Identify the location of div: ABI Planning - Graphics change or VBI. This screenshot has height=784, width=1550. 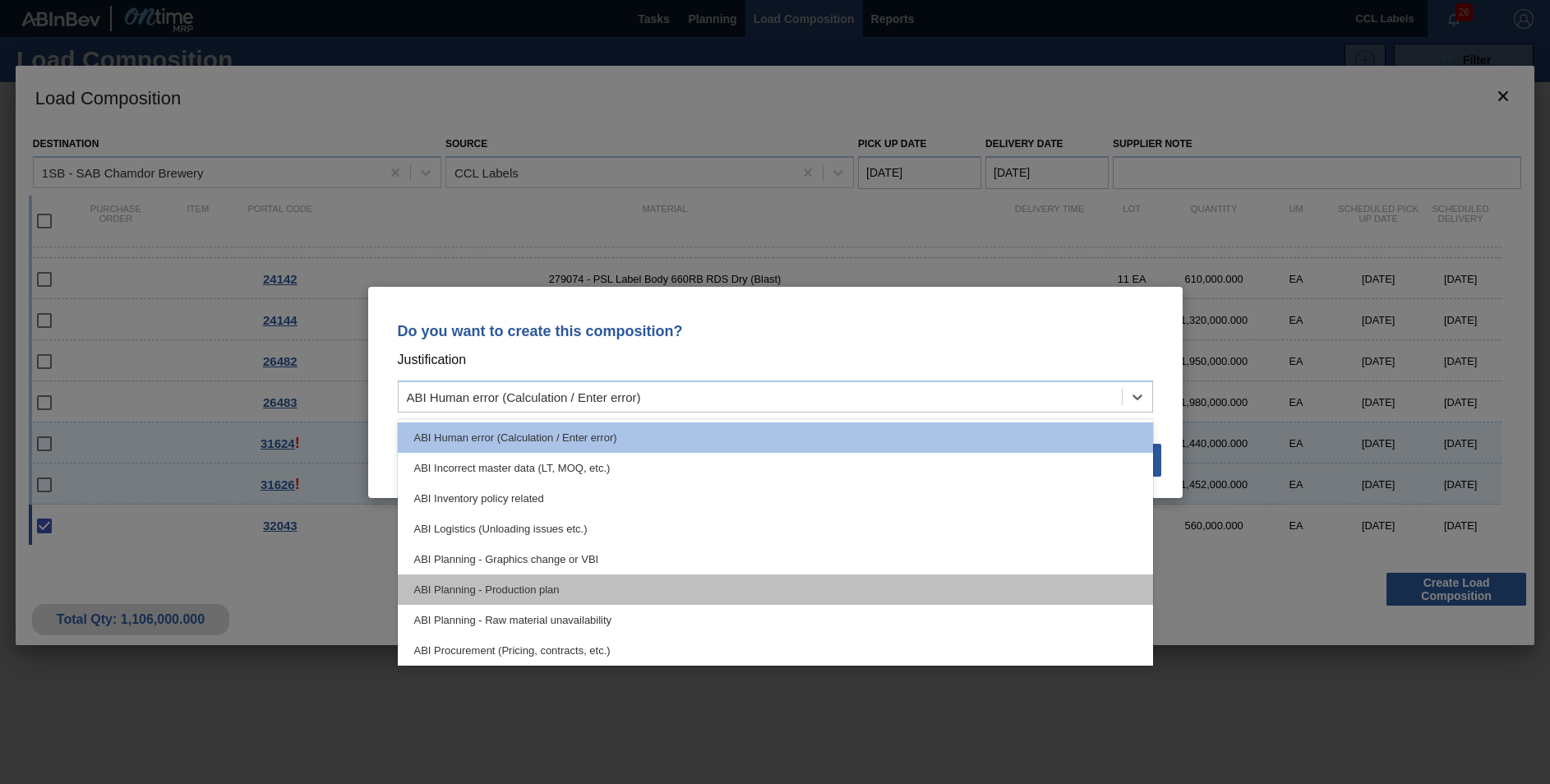
(775, 558).